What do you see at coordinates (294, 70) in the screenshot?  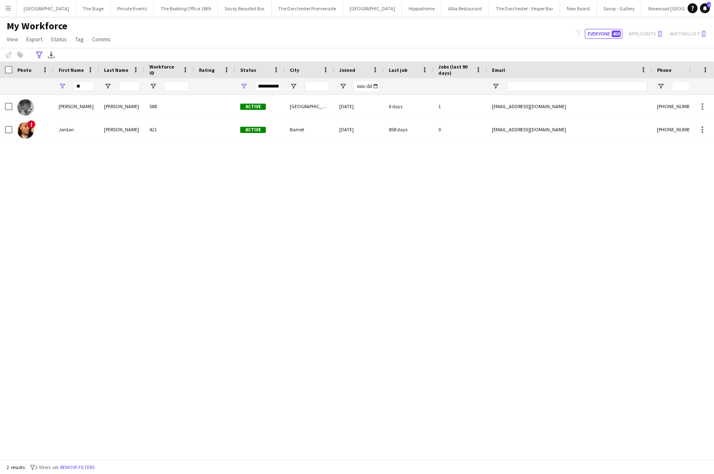 I see `span: City` at bounding box center [294, 70].